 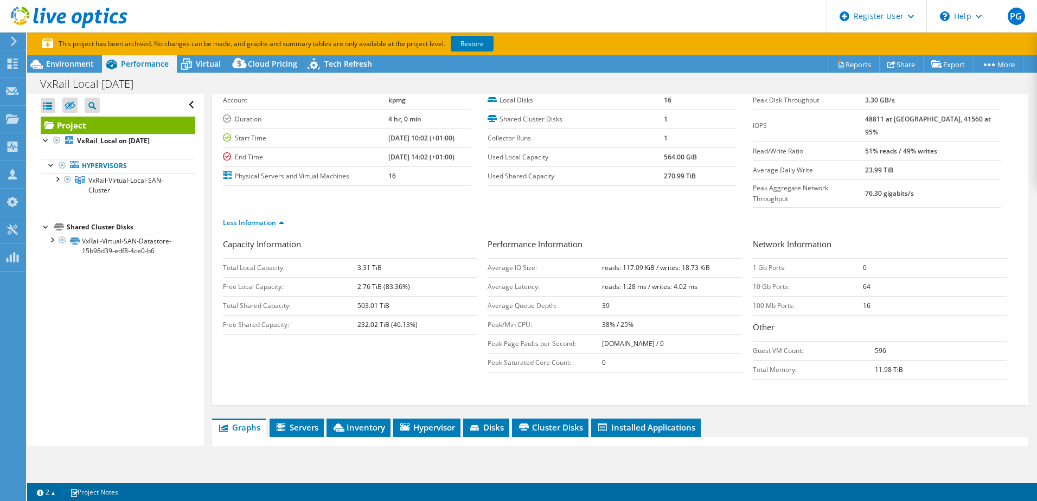 I want to click on b: reads: 1.28 ms / writes: 4.02 ms, so click(x=650, y=286).